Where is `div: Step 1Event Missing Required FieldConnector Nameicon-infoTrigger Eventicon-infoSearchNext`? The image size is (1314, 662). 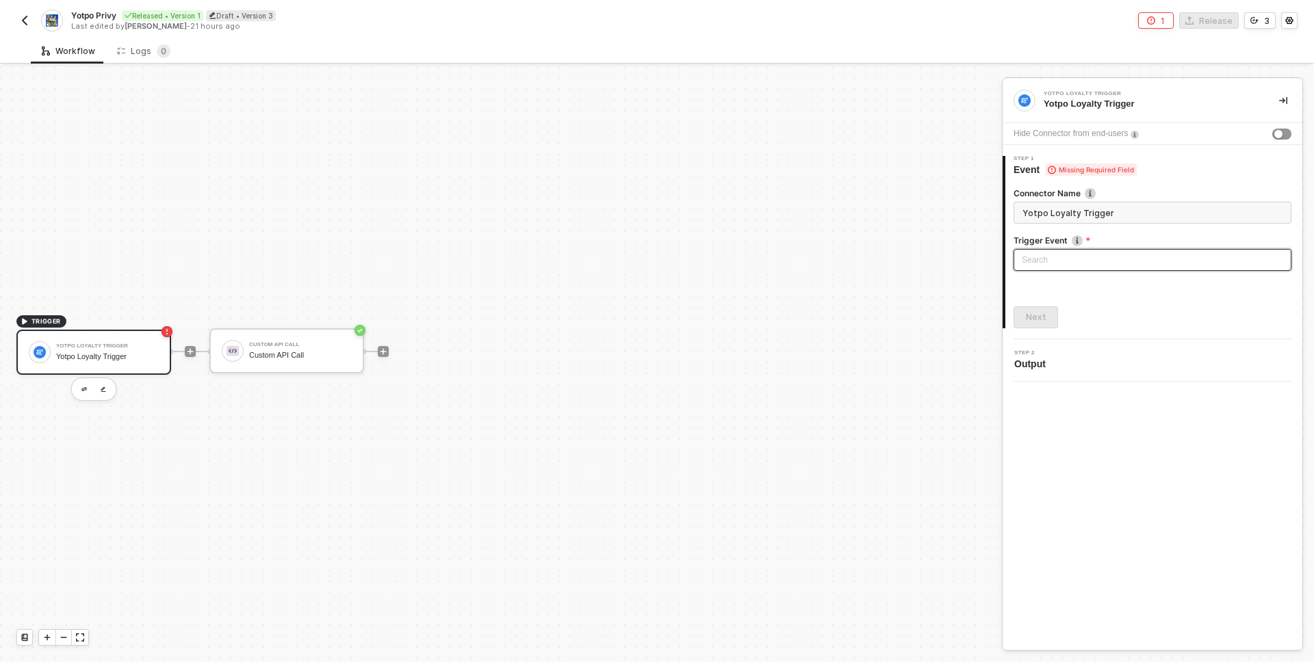
div: Step 1Event Missing Required FieldConnector Nameicon-infoTrigger Eventicon-infoSearchNext is located at coordinates (1152, 242).